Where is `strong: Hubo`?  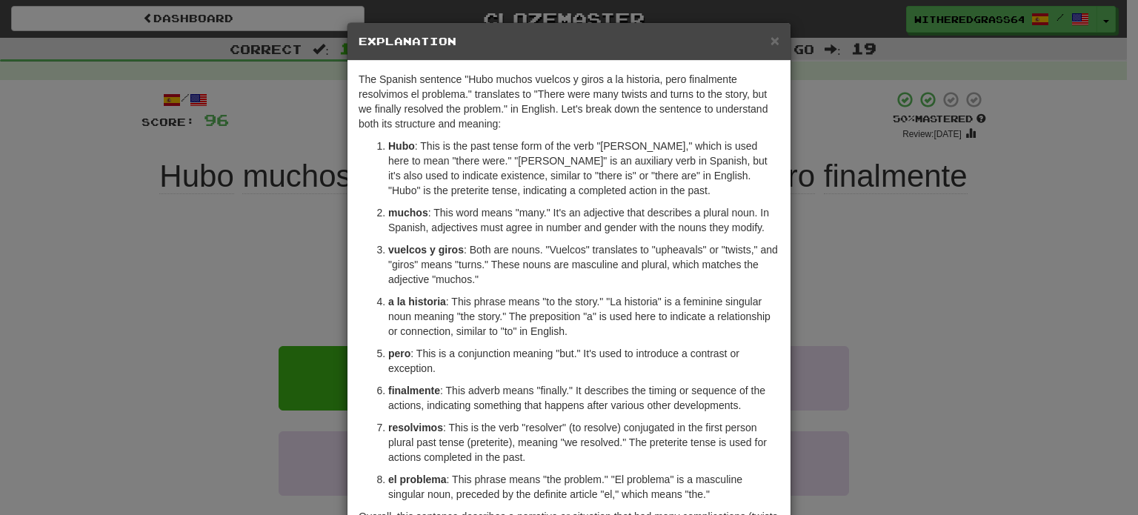
strong: Hubo is located at coordinates (401, 146).